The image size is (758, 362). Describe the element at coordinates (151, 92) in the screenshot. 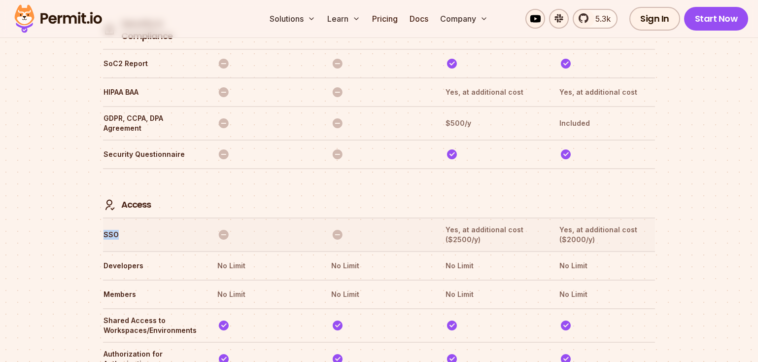

I see `th: HIPAA BAA` at that location.